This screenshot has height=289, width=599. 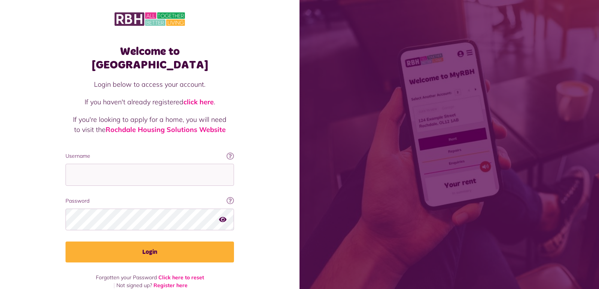 I want to click on span: Not signed up?, so click(x=134, y=286).